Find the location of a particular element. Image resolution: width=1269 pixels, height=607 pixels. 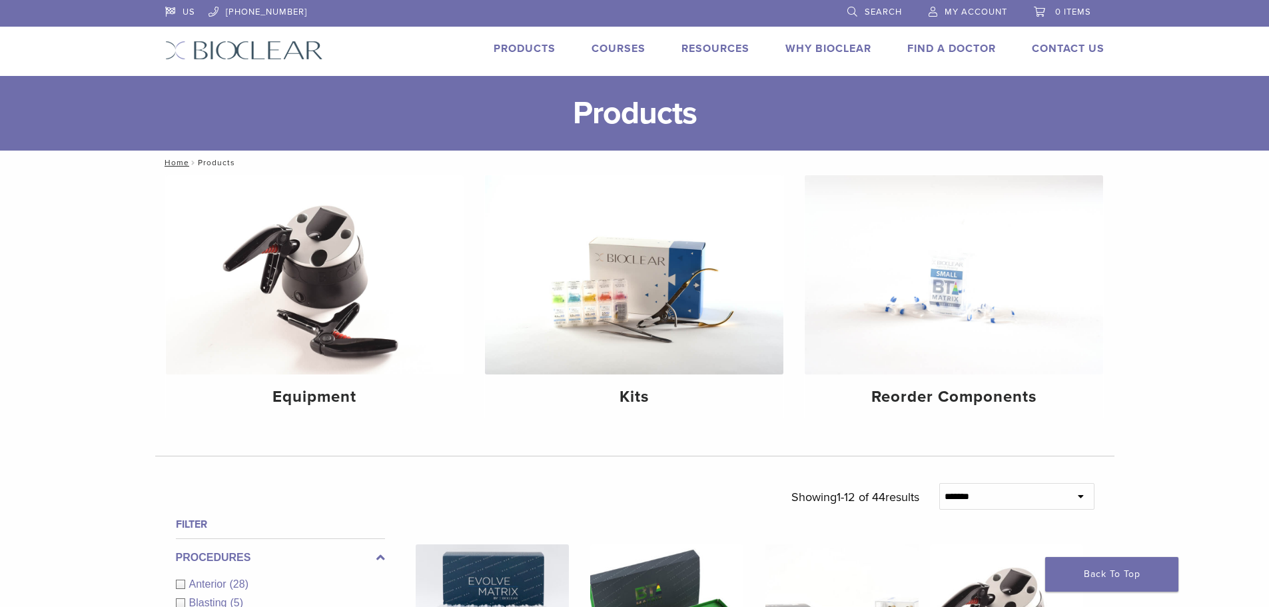

span: (28) is located at coordinates (239, 584).